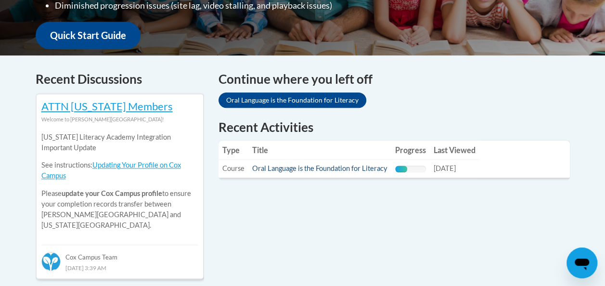 The width and height of the screenshot is (605, 286). Describe the element at coordinates (394, 79) in the screenshot. I see `h4: Continue where you left off` at that location.